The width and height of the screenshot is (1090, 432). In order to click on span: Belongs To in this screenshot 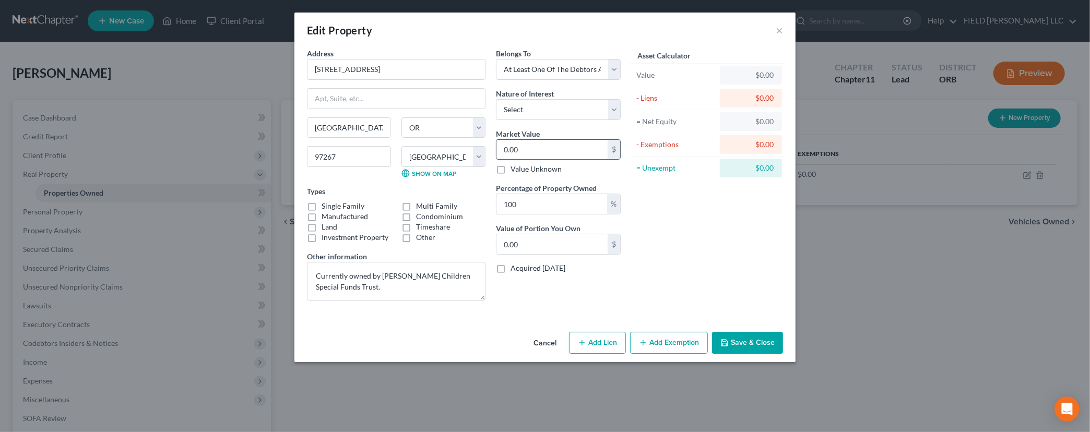, I will do `click(513, 53)`.